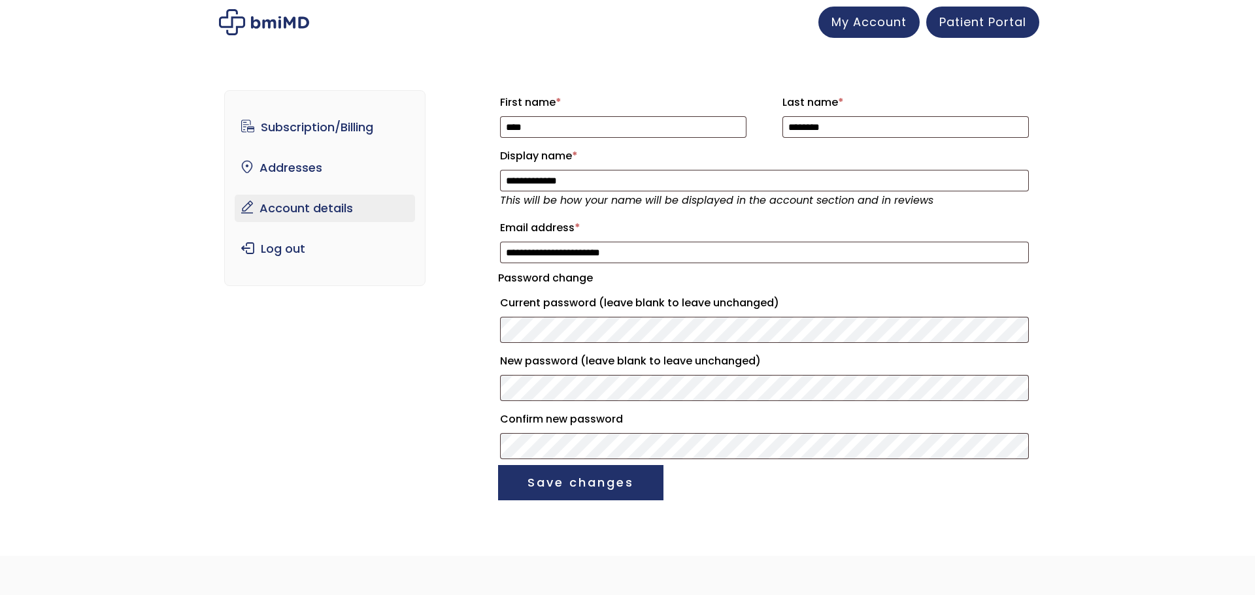  I want to click on a: My Account, so click(869, 22).